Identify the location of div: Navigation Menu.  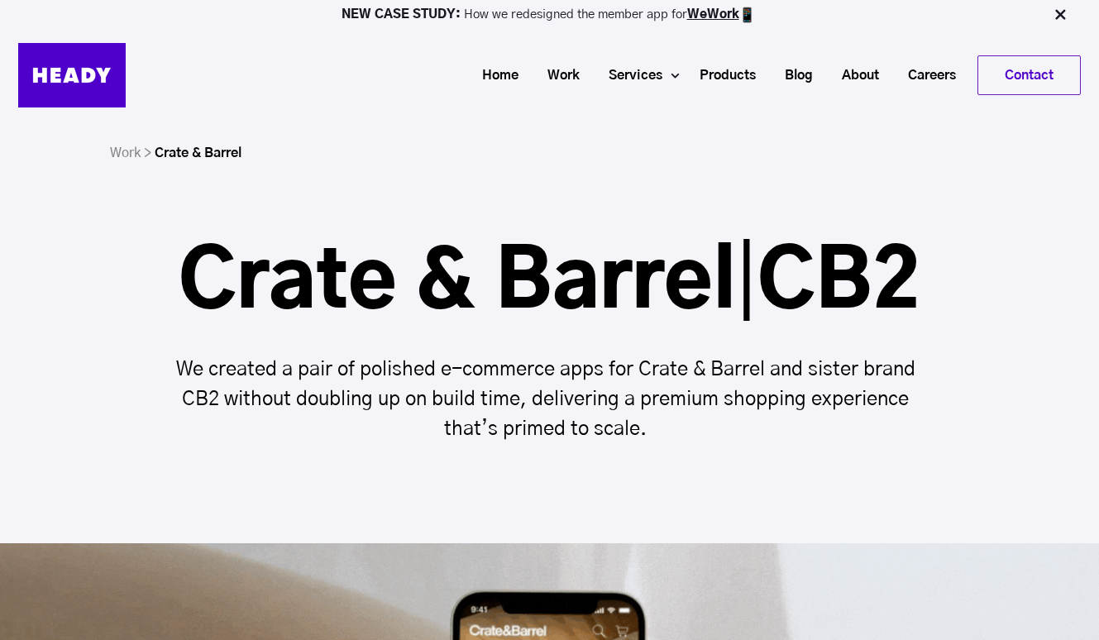
(611, 75).